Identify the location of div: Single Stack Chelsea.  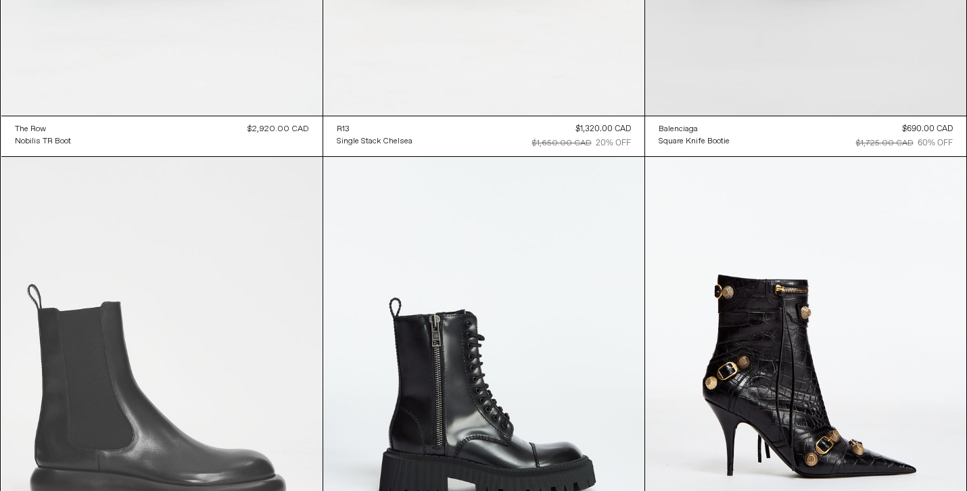
(374, 141).